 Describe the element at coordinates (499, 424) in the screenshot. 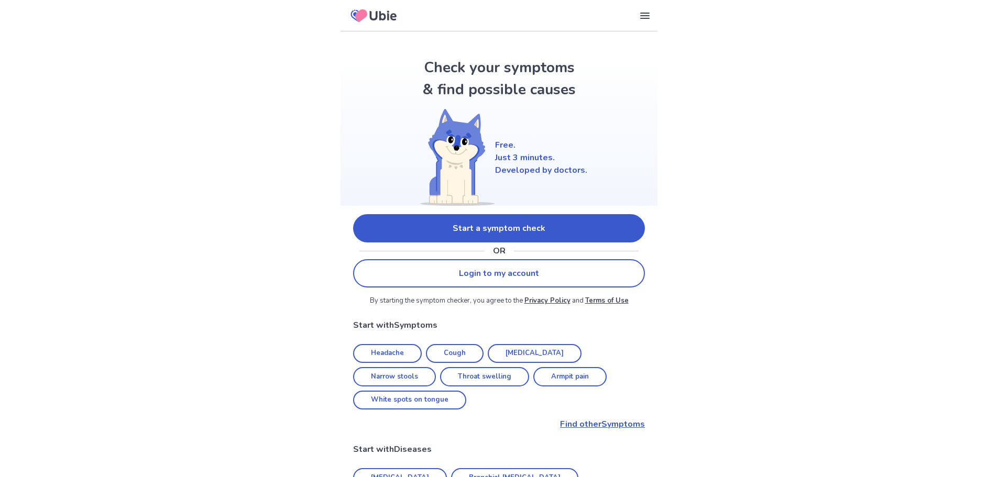

I see `p: Find other Symptoms` at that location.